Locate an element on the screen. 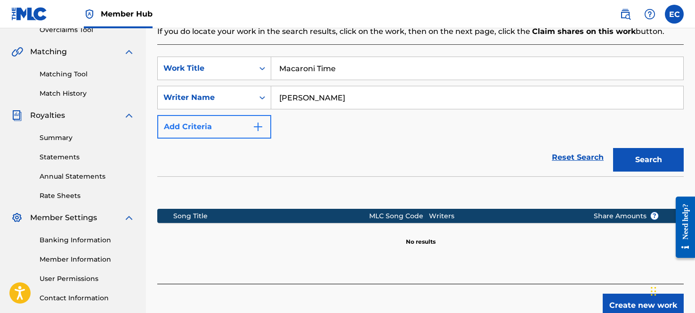  a: Matching Tool is located at coordinates (87, 74).